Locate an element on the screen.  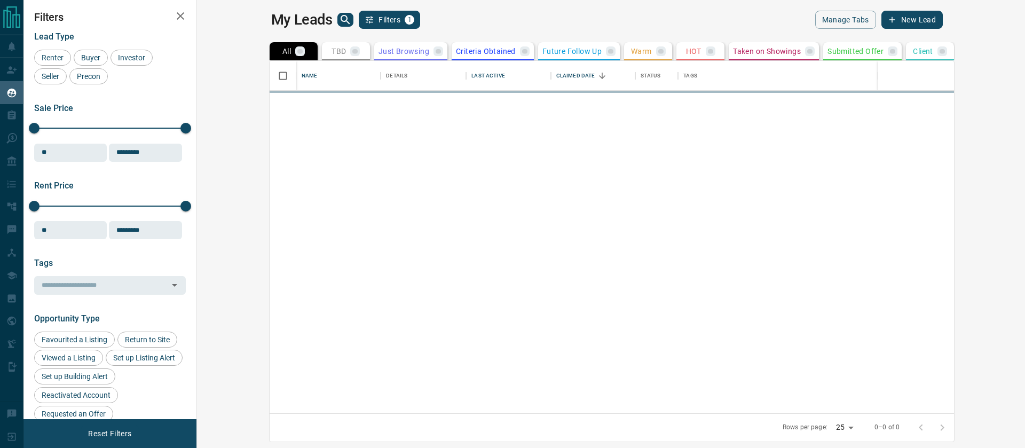
span: Sale Price is located at coordinates (53, 108).